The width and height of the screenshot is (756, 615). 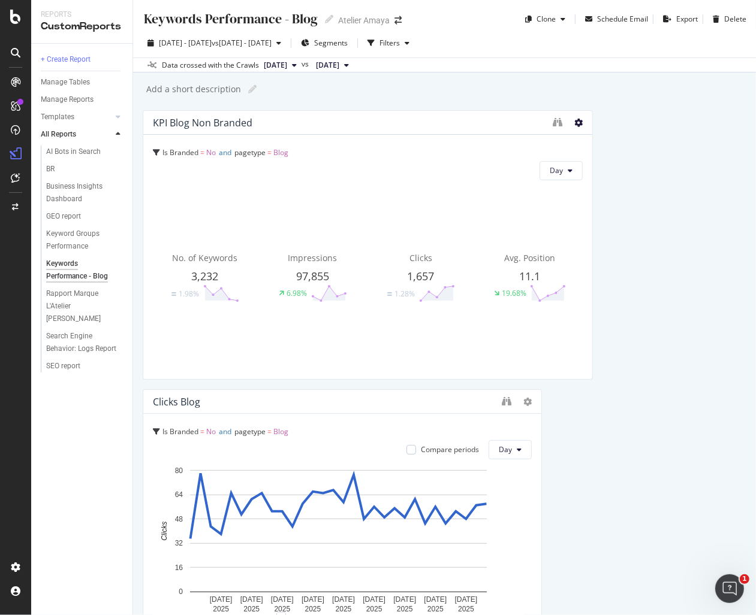 What do you see at coordinates (82, 26) in the screenshot?
I see `div: CustomReports` at bounding box center [82, 26].